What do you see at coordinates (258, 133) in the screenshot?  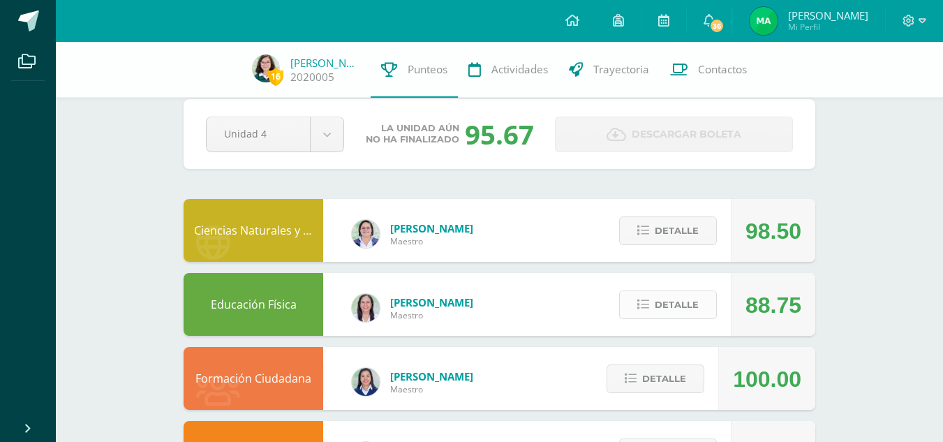 I see `span: Unidad 4` at bounding box center [258, 133].